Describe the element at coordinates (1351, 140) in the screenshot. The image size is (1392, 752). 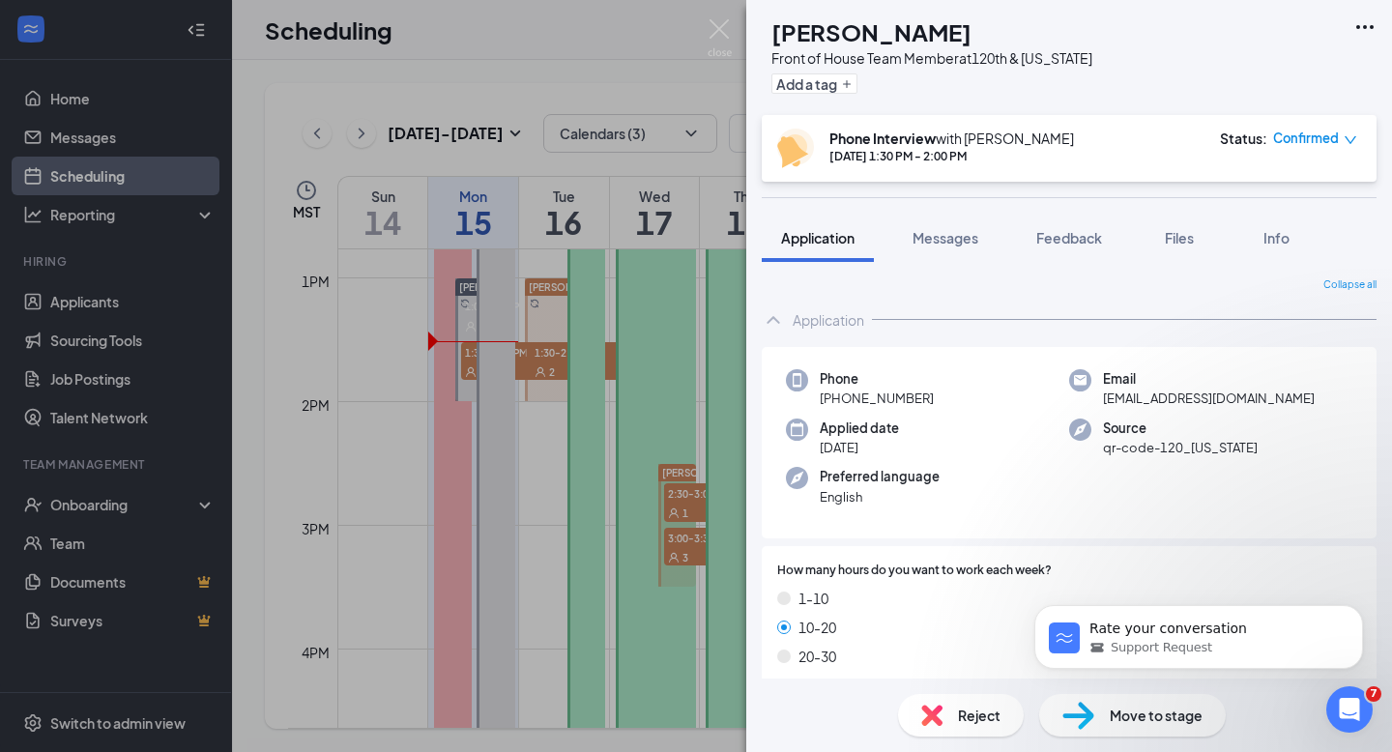
I see `span: down` at that location.